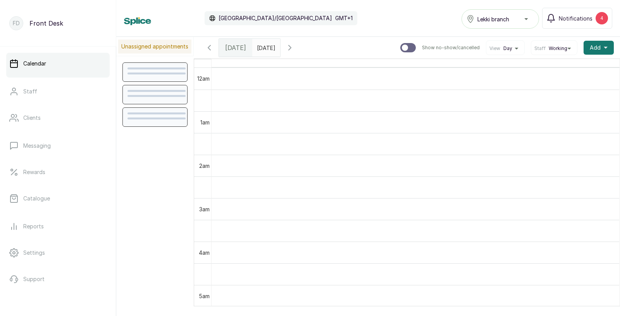 This screenshot has height=316, width=620. I want to click on div: 4, so click(602, 18).